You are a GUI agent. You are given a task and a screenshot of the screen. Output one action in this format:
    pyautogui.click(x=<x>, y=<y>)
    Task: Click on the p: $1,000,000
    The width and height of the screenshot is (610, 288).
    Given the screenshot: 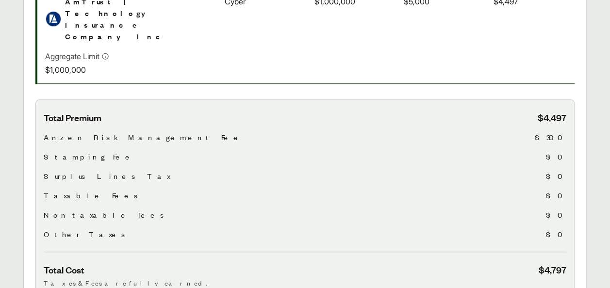 What is the action you would take?
    pyautogui.click(x=77, y=70)
    